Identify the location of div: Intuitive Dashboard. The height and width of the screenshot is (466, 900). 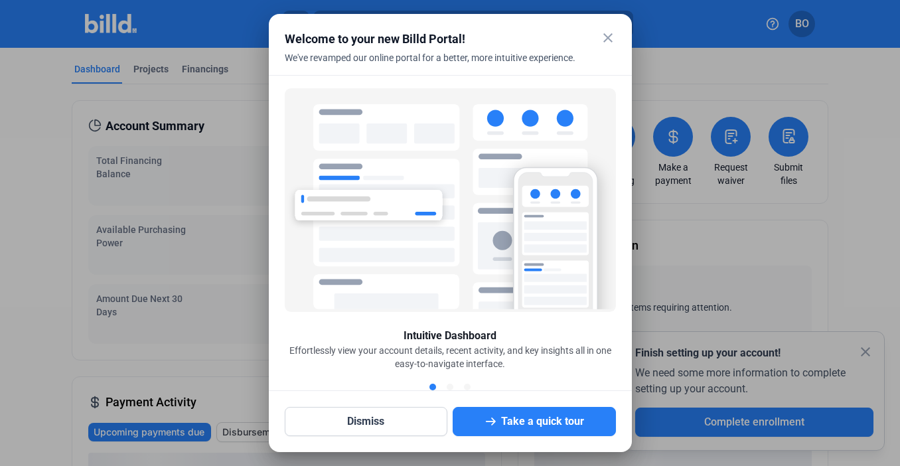
(450, 336).